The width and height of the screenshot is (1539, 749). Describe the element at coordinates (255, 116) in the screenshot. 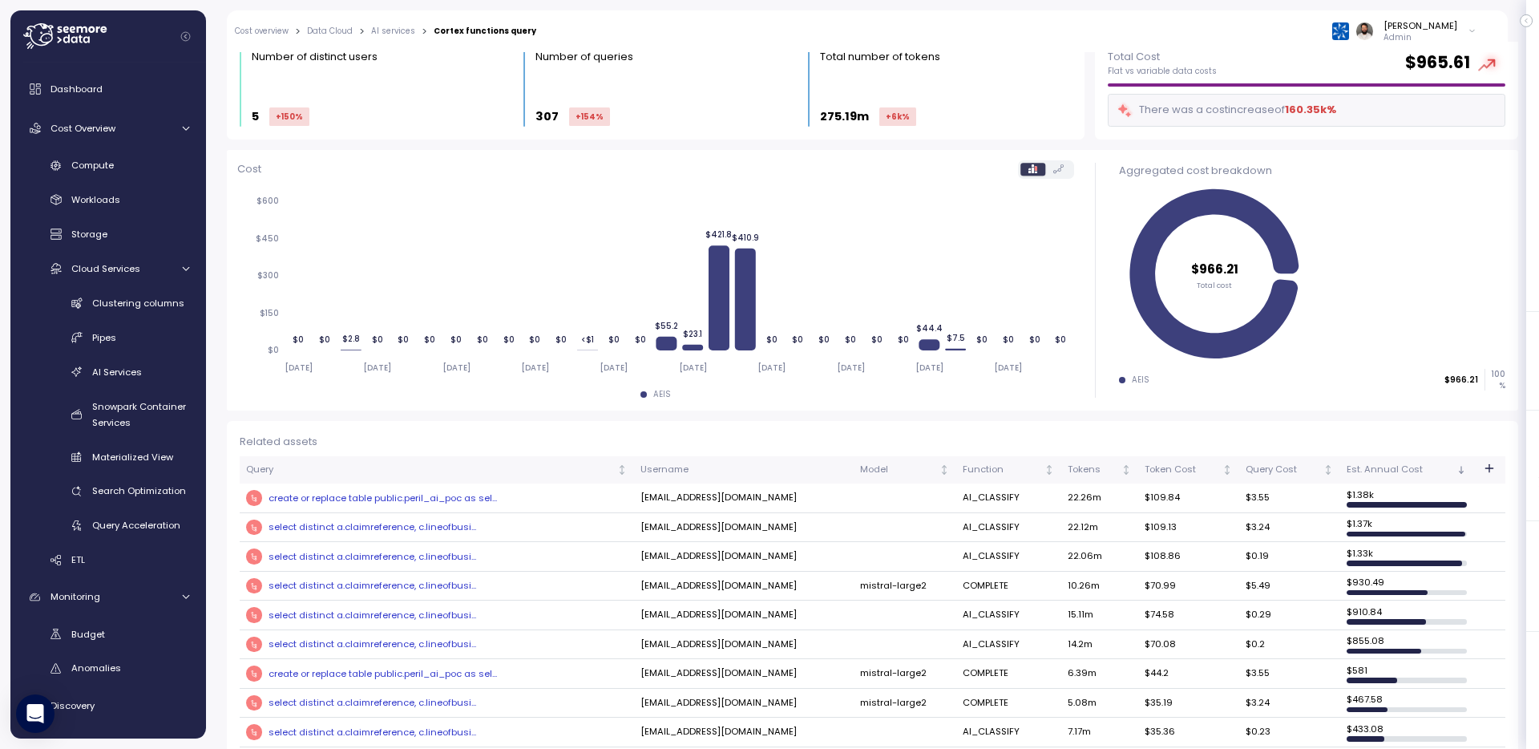

I see `p: 5` at that location.